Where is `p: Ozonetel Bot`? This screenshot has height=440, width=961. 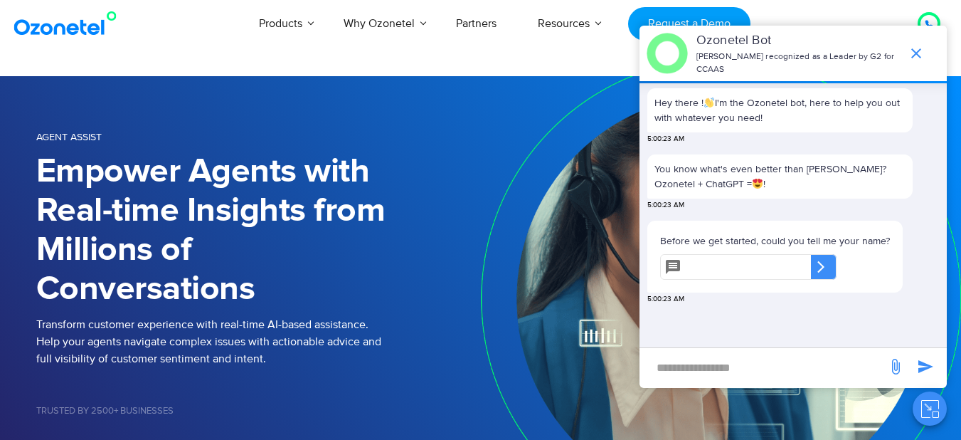 p: Ozonetel Bot is located at coordinates (798, 41).